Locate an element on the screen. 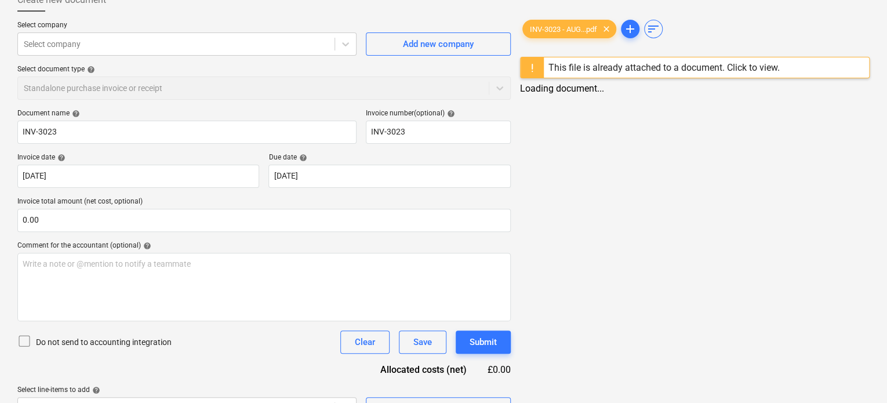 This screenshot has height=403, width=887. button: Add new company is located at coordinates (438, 44).